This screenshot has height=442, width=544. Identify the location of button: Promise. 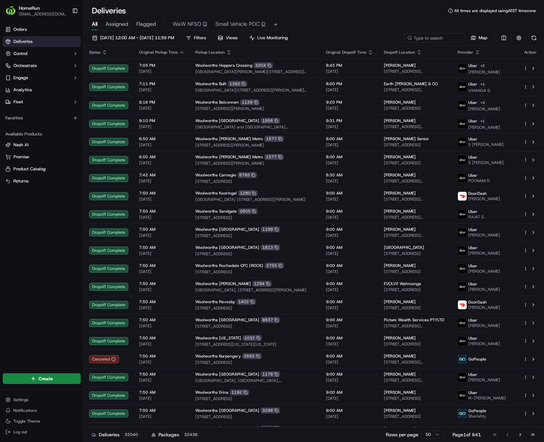
(42, 157).